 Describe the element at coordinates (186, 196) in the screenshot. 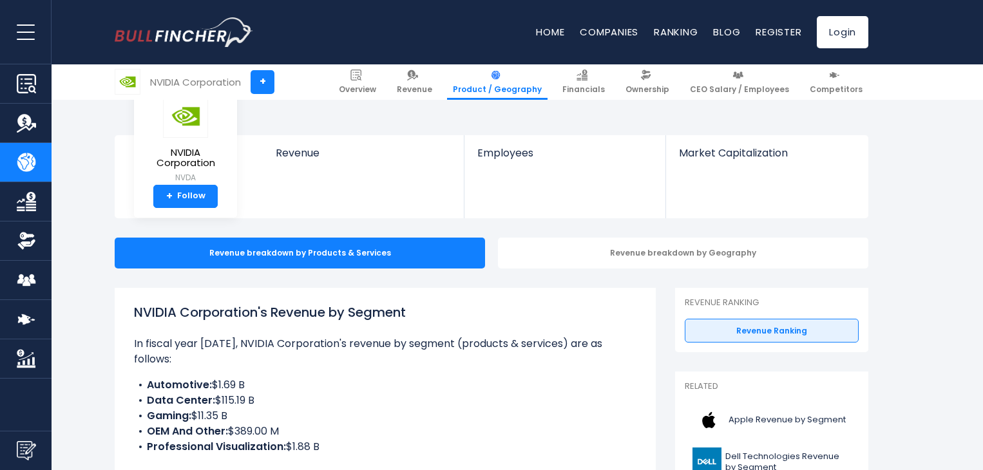

I see `a: +Follow` at that location.